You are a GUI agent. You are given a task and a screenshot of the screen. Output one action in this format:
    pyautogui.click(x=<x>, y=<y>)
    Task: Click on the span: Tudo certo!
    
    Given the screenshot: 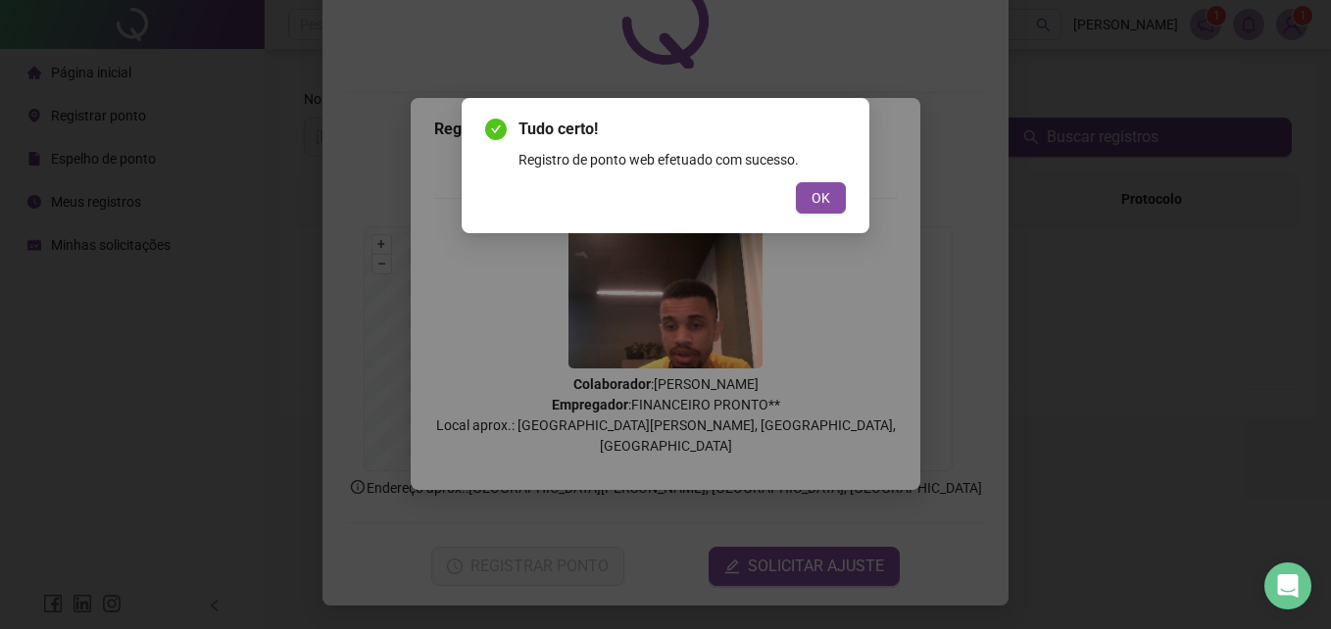 What is the action you would take?
    pyautogui.click(x=682, y=129)
    